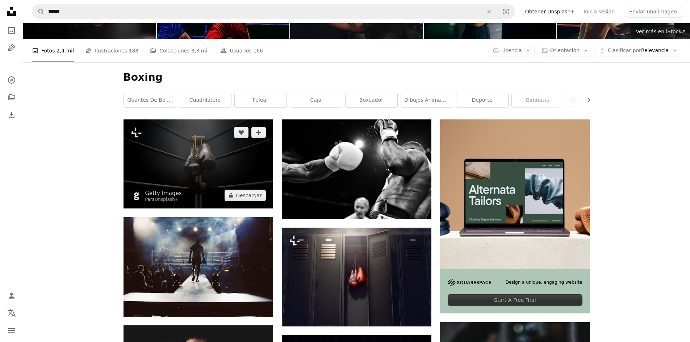  Describe the element at coordinates (586, 100) in the screenshot. I see `button: desplazar lista a la derecha` at that location.